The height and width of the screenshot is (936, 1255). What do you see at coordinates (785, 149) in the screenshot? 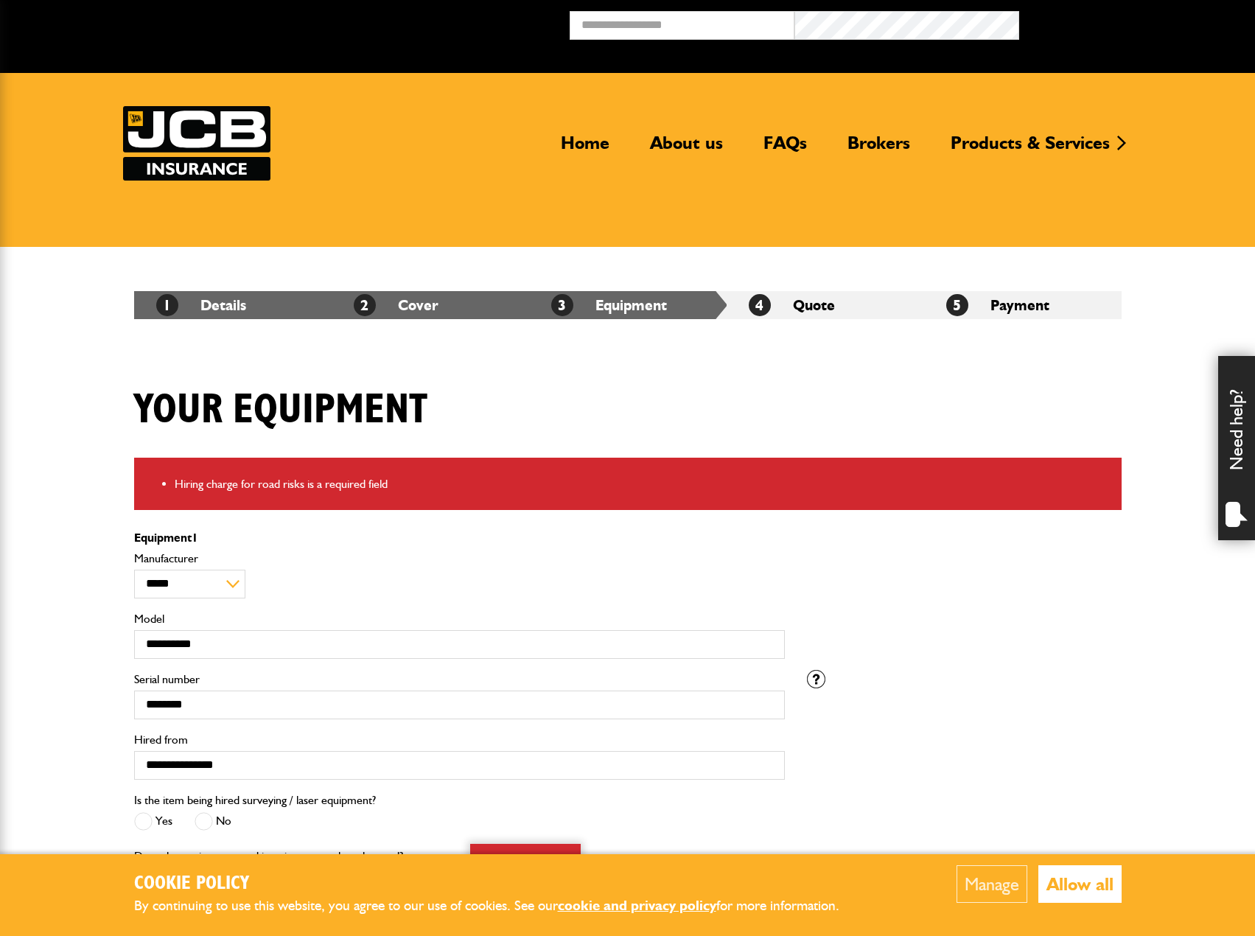
I see `a: FAQs` at bounding box center [785, 149].